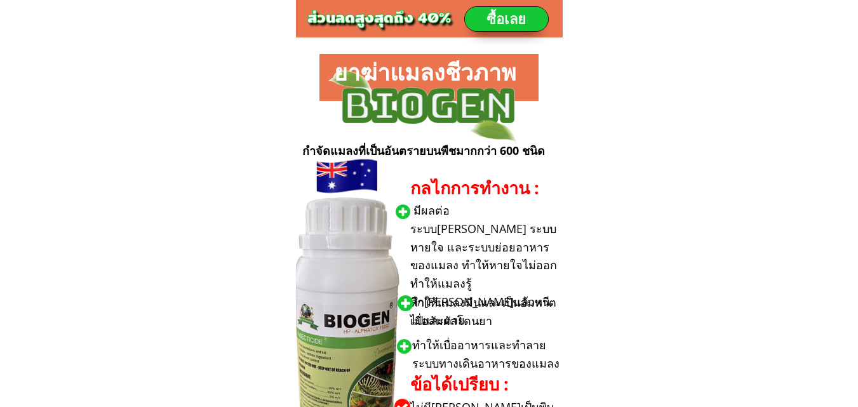 This screenshot has width=858, height=407. I want to click on h3: กำจัดแมลงที่เป็นอันตรายบนพืชมากกว่า 600 ชนิด, so click(429, 151).